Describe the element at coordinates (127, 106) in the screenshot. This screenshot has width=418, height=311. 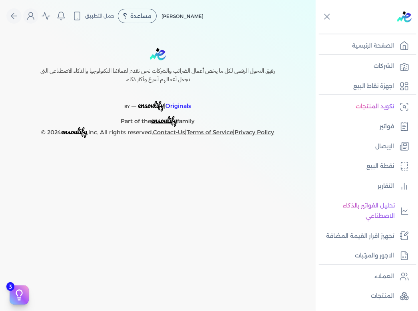
I see `span: BY` at that location.